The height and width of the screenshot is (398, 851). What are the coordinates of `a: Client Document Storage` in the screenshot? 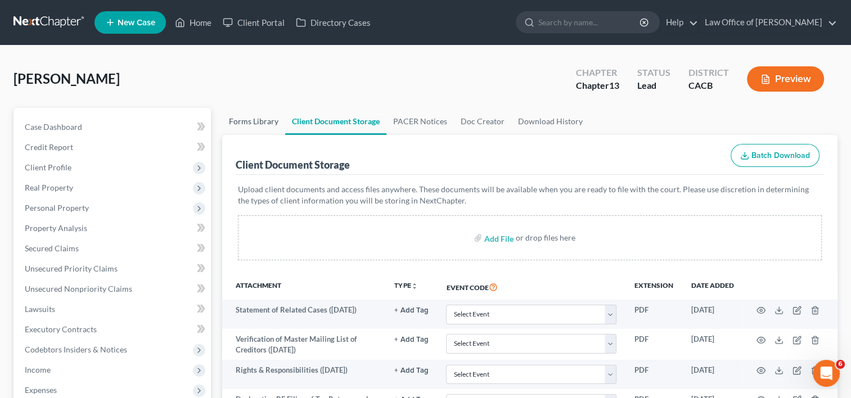 It's located at (336, 122).